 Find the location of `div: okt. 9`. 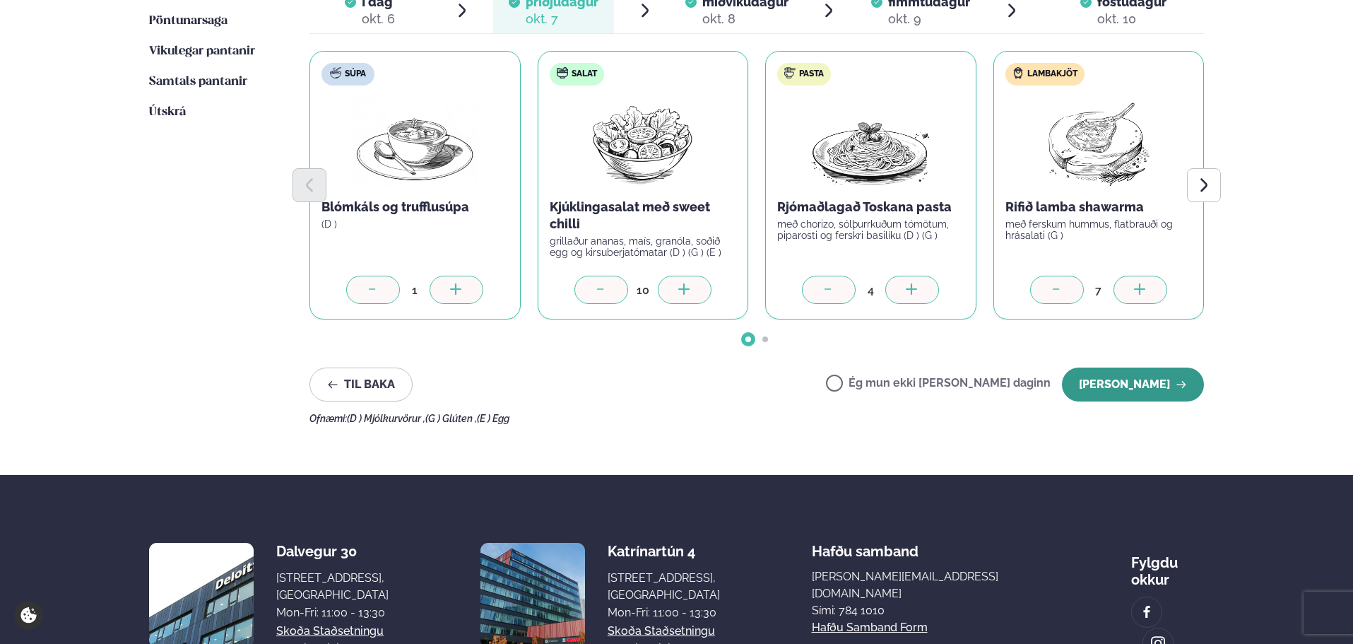

div: okt. 9 is located at coordinates (929, 19).